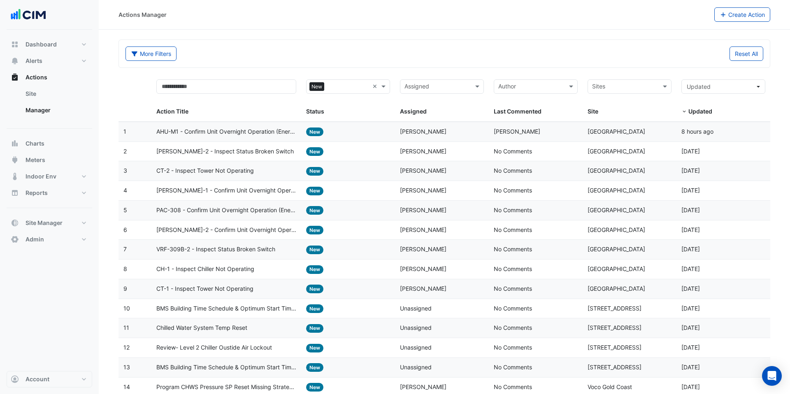 This screenshot has height=394, width=790. Describe the element at coordinates (35, 239) in the screenshot. I see `span: Admin` at that location.